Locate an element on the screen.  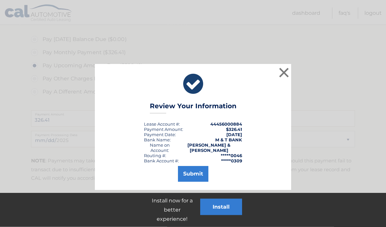
span: Payment Date is located at coordinates (159, 135).